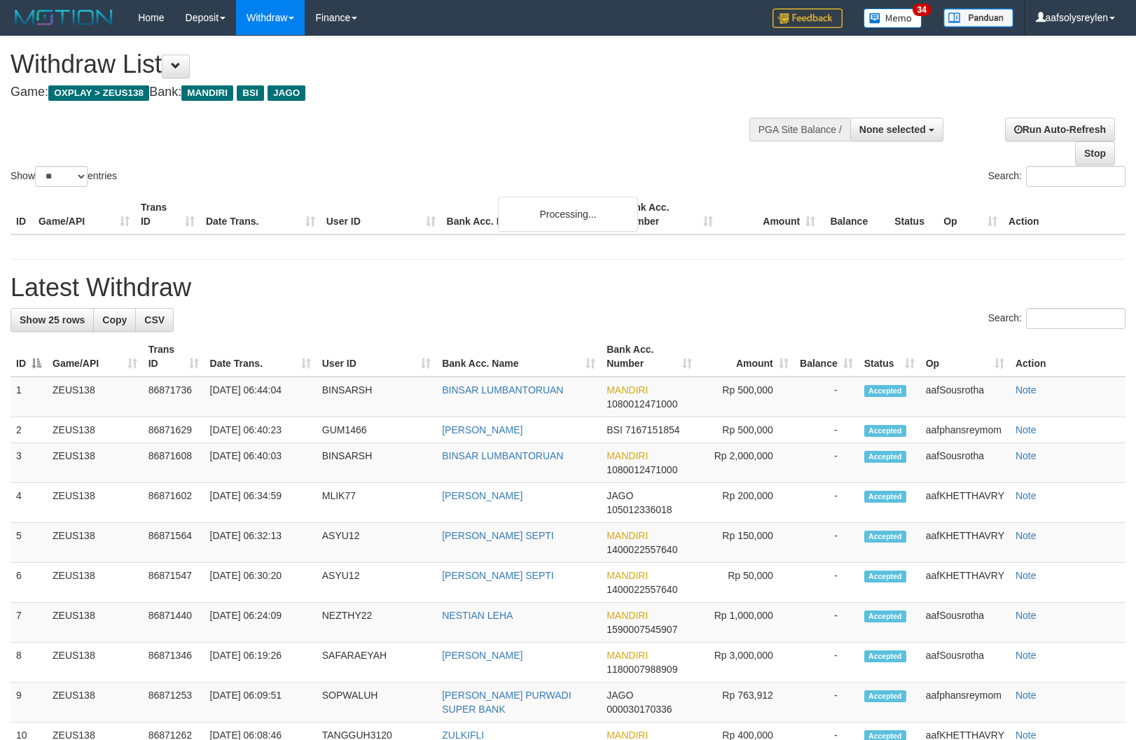 The width and height of the screenshot is (1136, 740). I want to click on th: Amount, so click(770, 214).